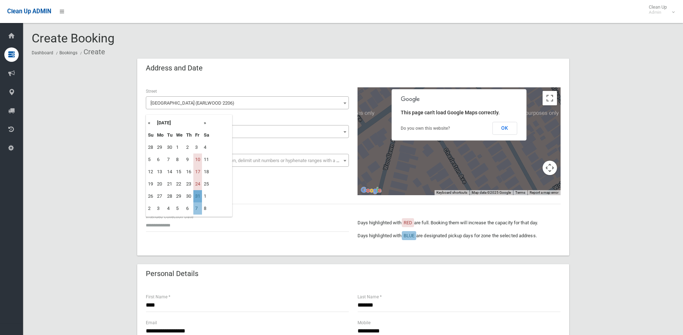  Describe the element at coordinates (450, 113) in the screenshot. I see `span: This page can't load Google Maps correctly.` at that location.